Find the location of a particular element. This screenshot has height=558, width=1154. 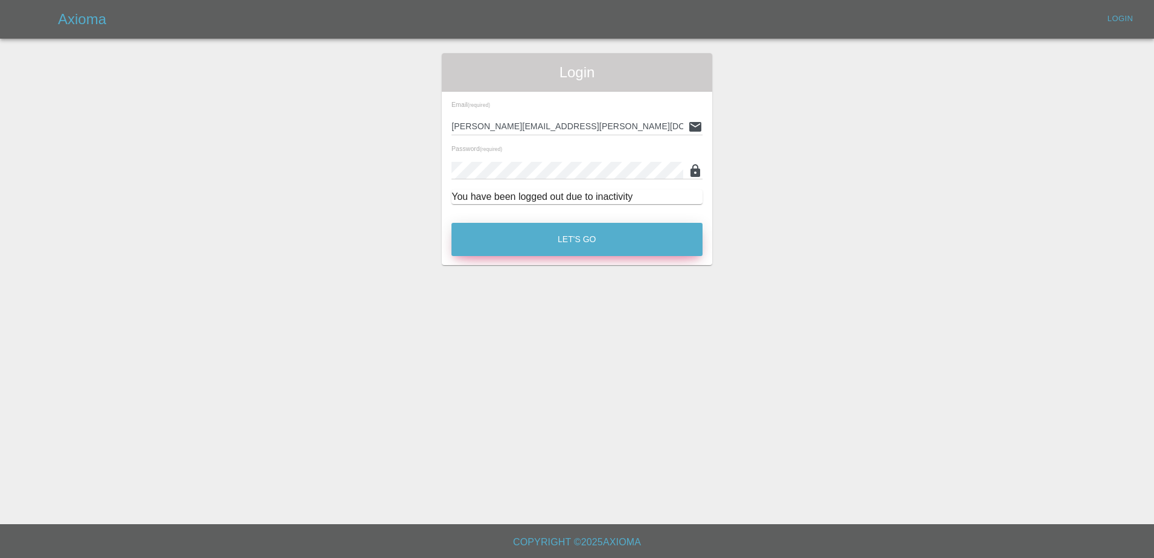

span: Password is located at coordinates (477, 148).